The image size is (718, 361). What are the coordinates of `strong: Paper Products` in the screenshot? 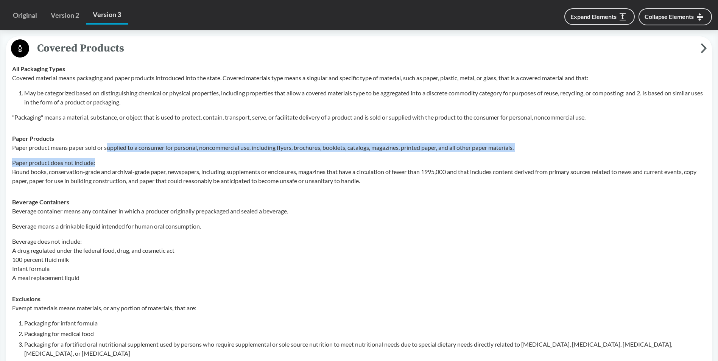 It's located at (33, 138).